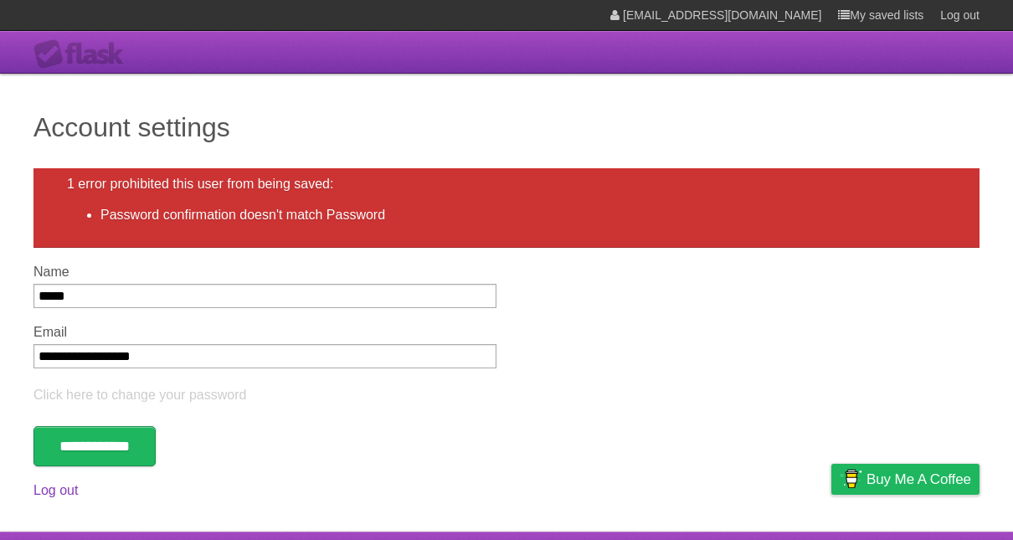 The image size is (1013, 540). What do you see at coordinates (918, 479) in the screenshot?
I see `span: Buy me a coffee` at bounding box center [918, 479].